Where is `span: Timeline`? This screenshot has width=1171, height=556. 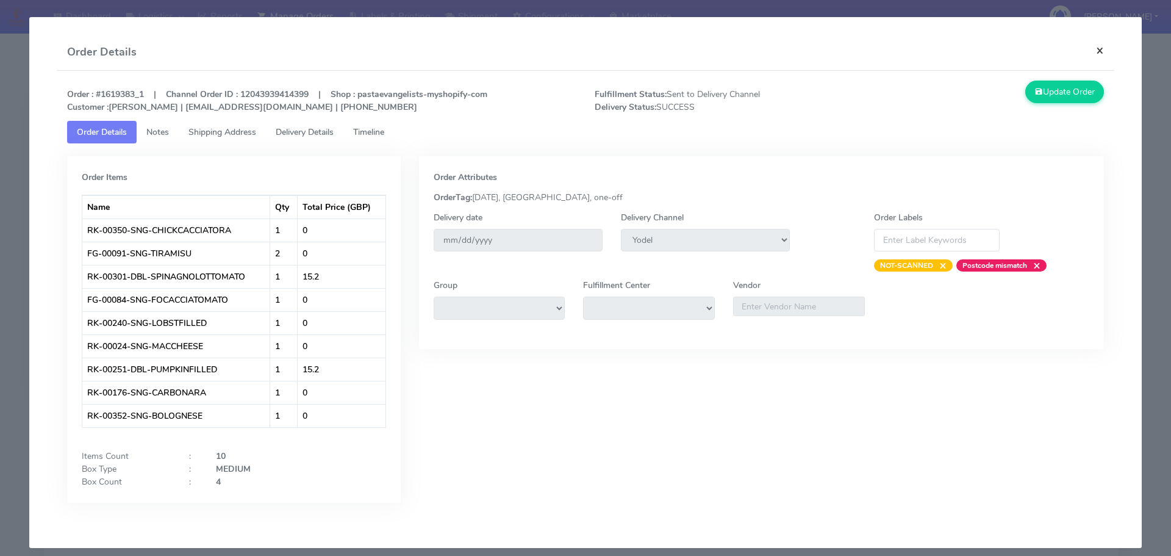
span: Timeline is located at coordinates (368, 132).